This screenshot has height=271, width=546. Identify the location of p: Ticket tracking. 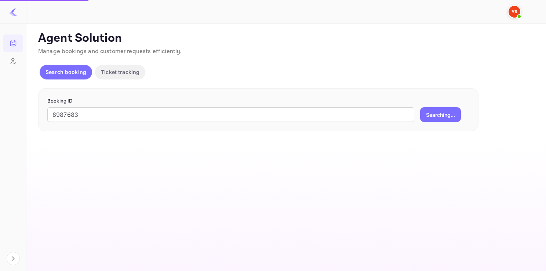
(120, 72).